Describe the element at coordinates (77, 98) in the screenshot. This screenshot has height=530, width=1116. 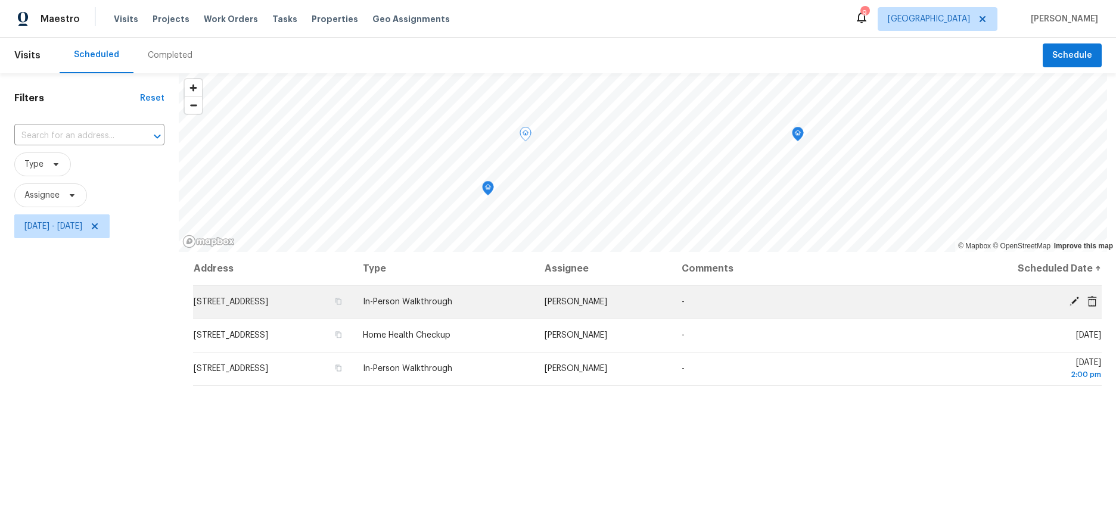
I see `h1: Filters` at that location.